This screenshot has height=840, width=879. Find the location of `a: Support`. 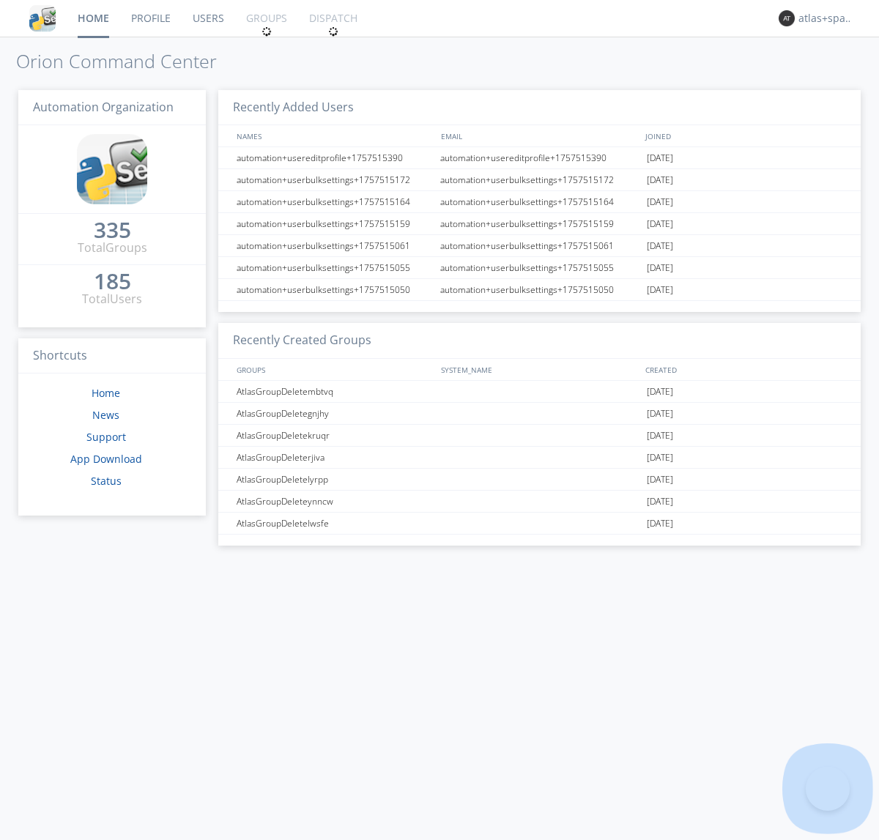

a: Support is located at coordinates (106, 436).